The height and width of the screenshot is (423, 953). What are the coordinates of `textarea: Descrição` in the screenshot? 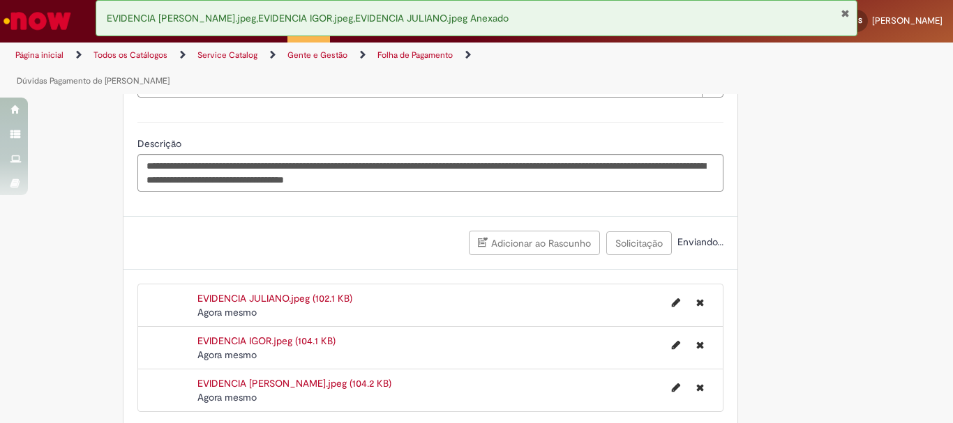 It's located at (430, 173).